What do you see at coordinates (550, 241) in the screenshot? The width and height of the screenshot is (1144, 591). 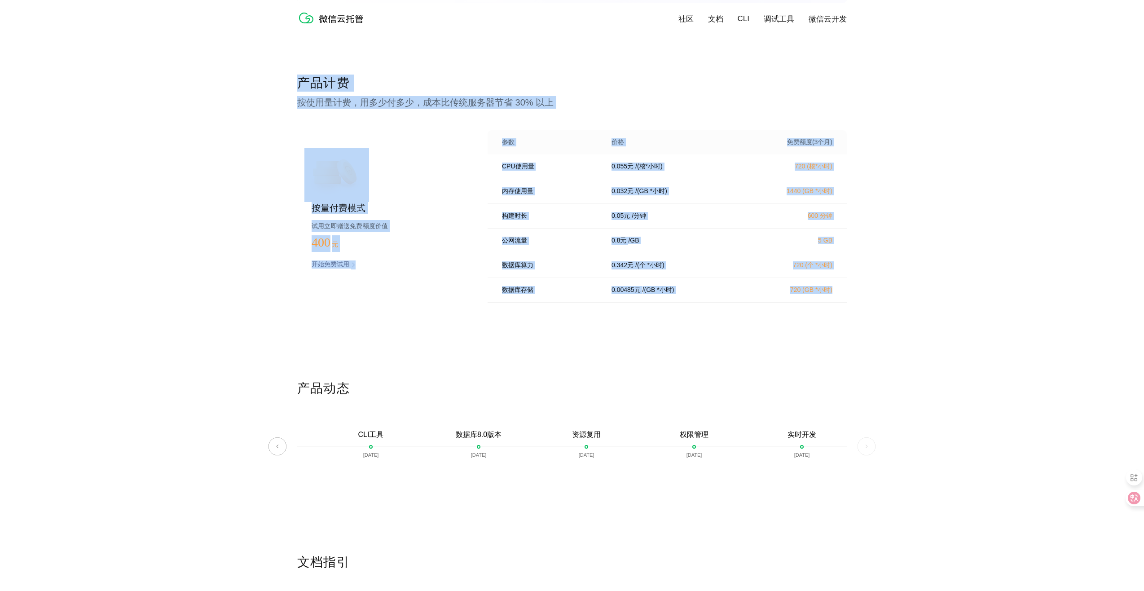 I see `p: 公网流量` at bounding box center [550, 241].